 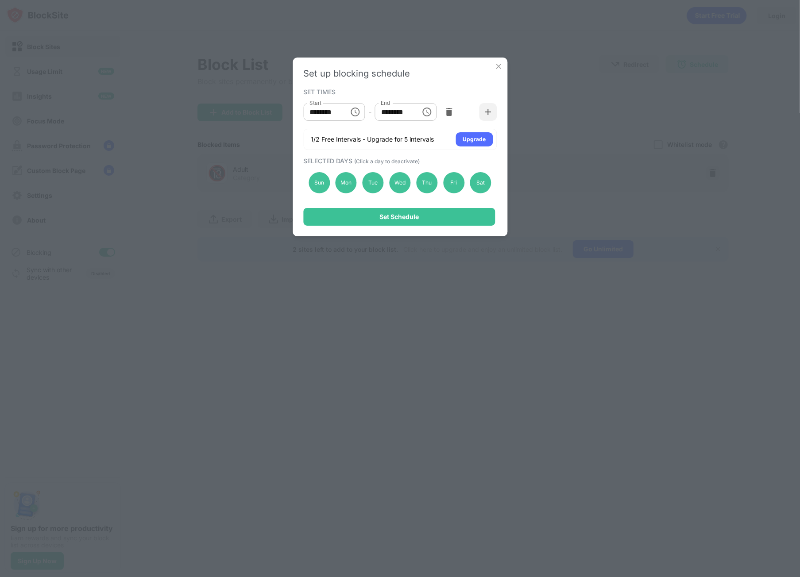 I want to click on div: SELECTED DAYS, so click(x=399, y=161).